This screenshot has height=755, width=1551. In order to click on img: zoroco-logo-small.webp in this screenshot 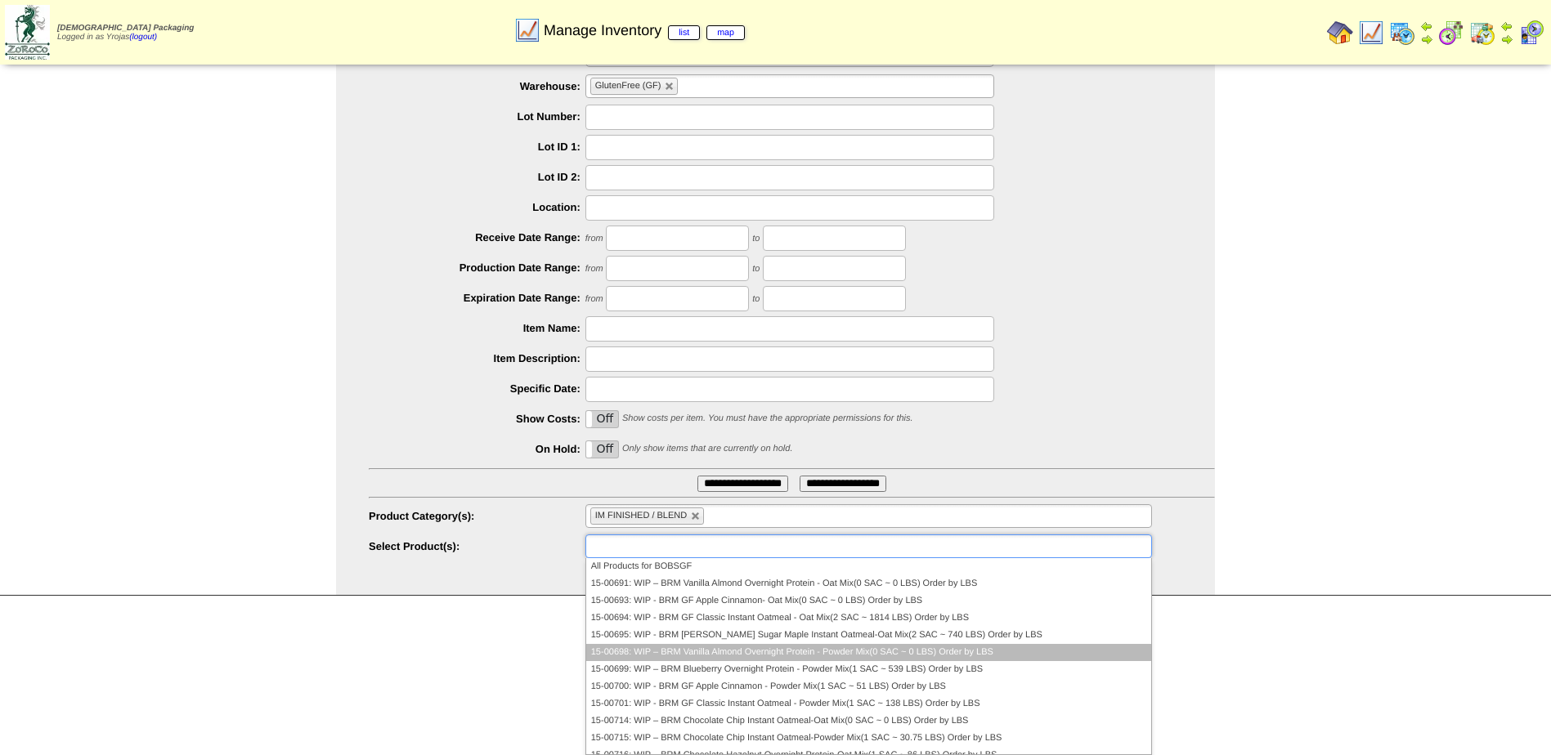, I will do `click(27, 32)`.